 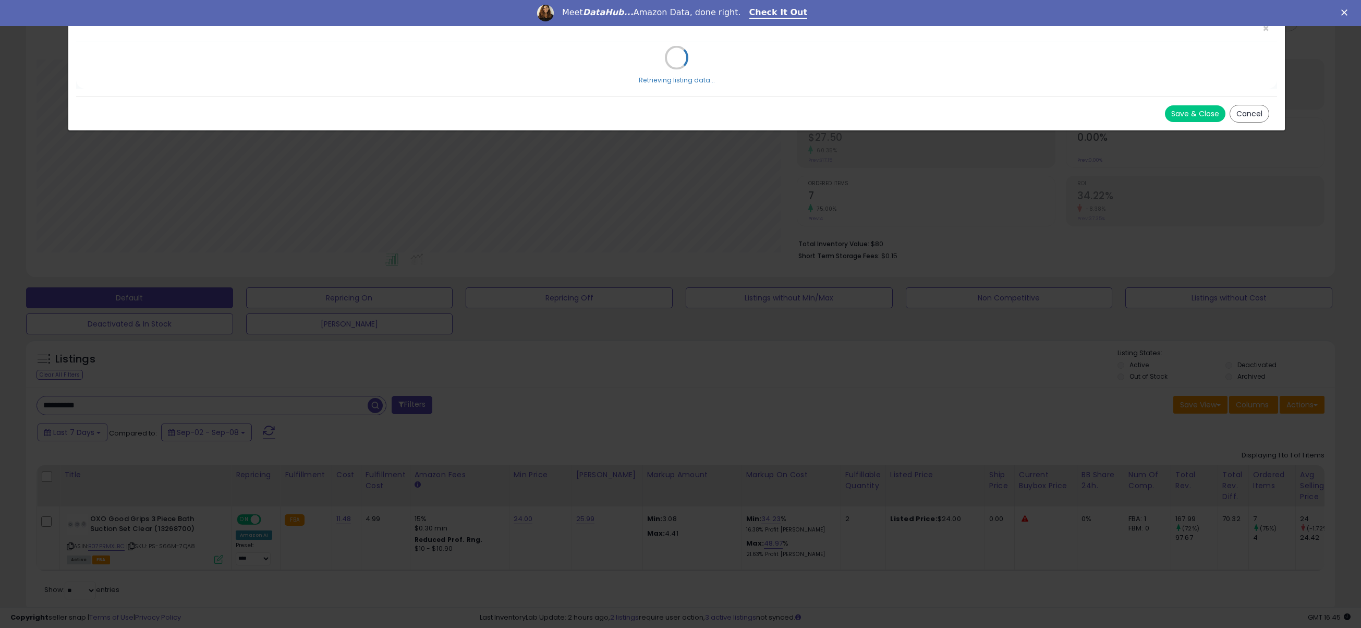 What do you see at coordinates (1346, 13) in the screenshot?
I see `div: Close` at bounding box center [1346, 13].